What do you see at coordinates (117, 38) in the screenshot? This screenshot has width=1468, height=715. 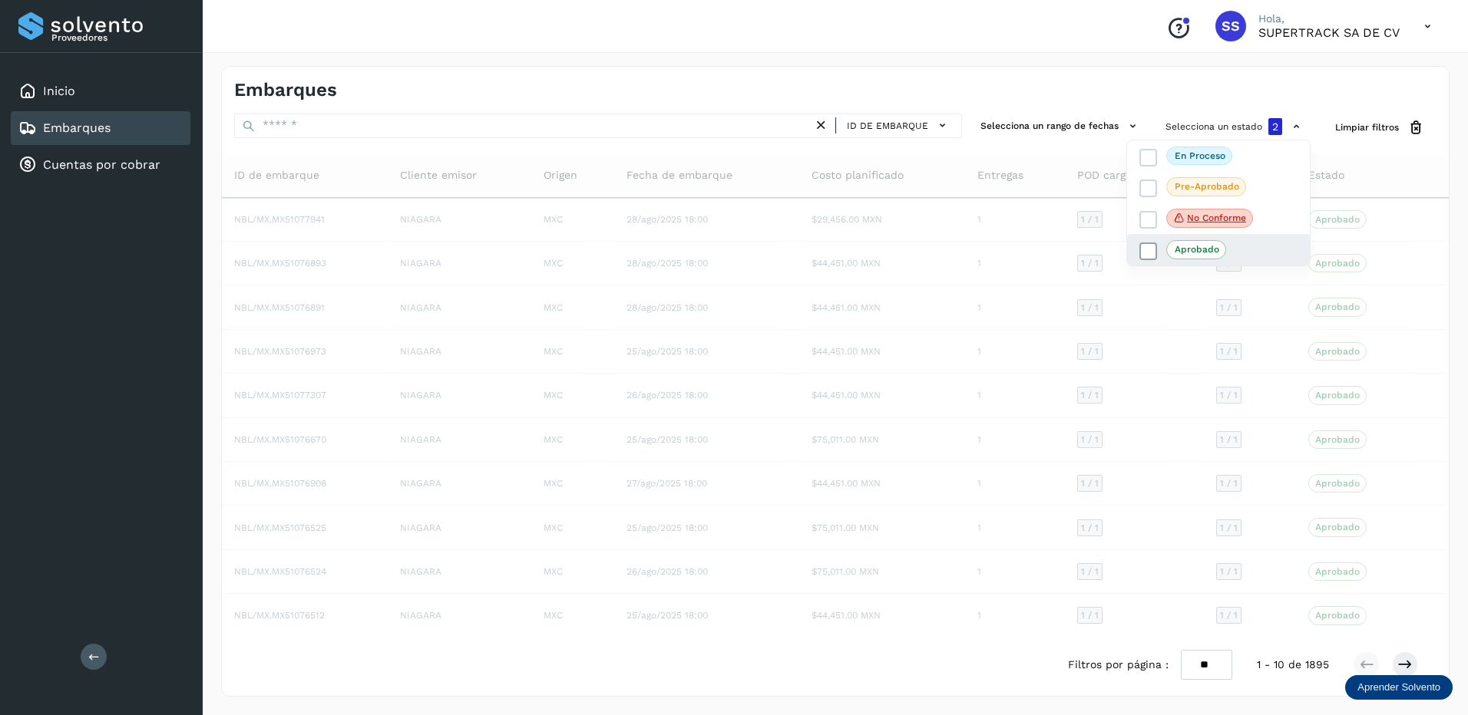 I see `p: Proveedores` at bounding box center [117, 38].